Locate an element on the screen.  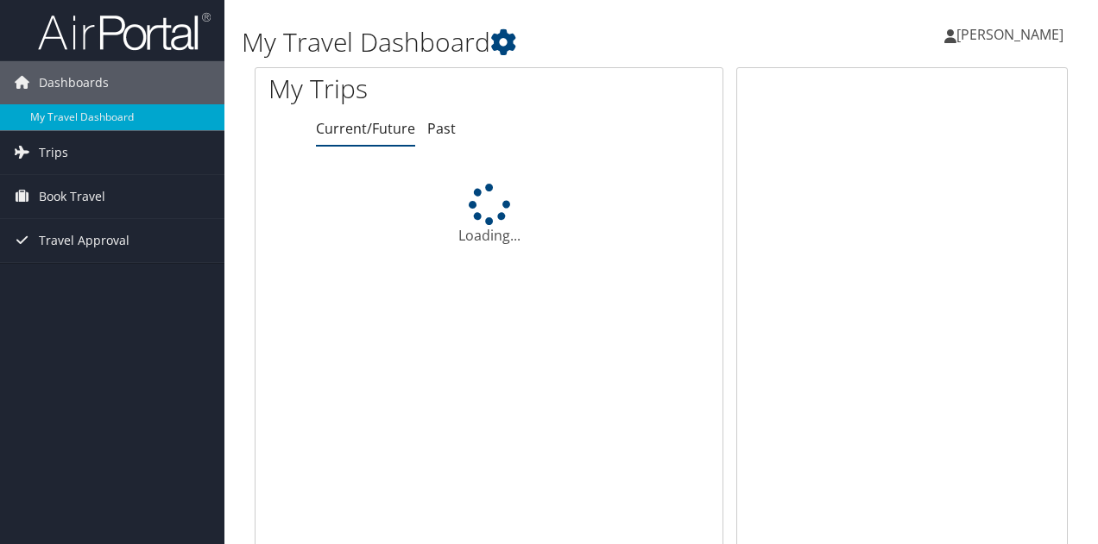
span: Dashboards is located at coordinates (73, 83).